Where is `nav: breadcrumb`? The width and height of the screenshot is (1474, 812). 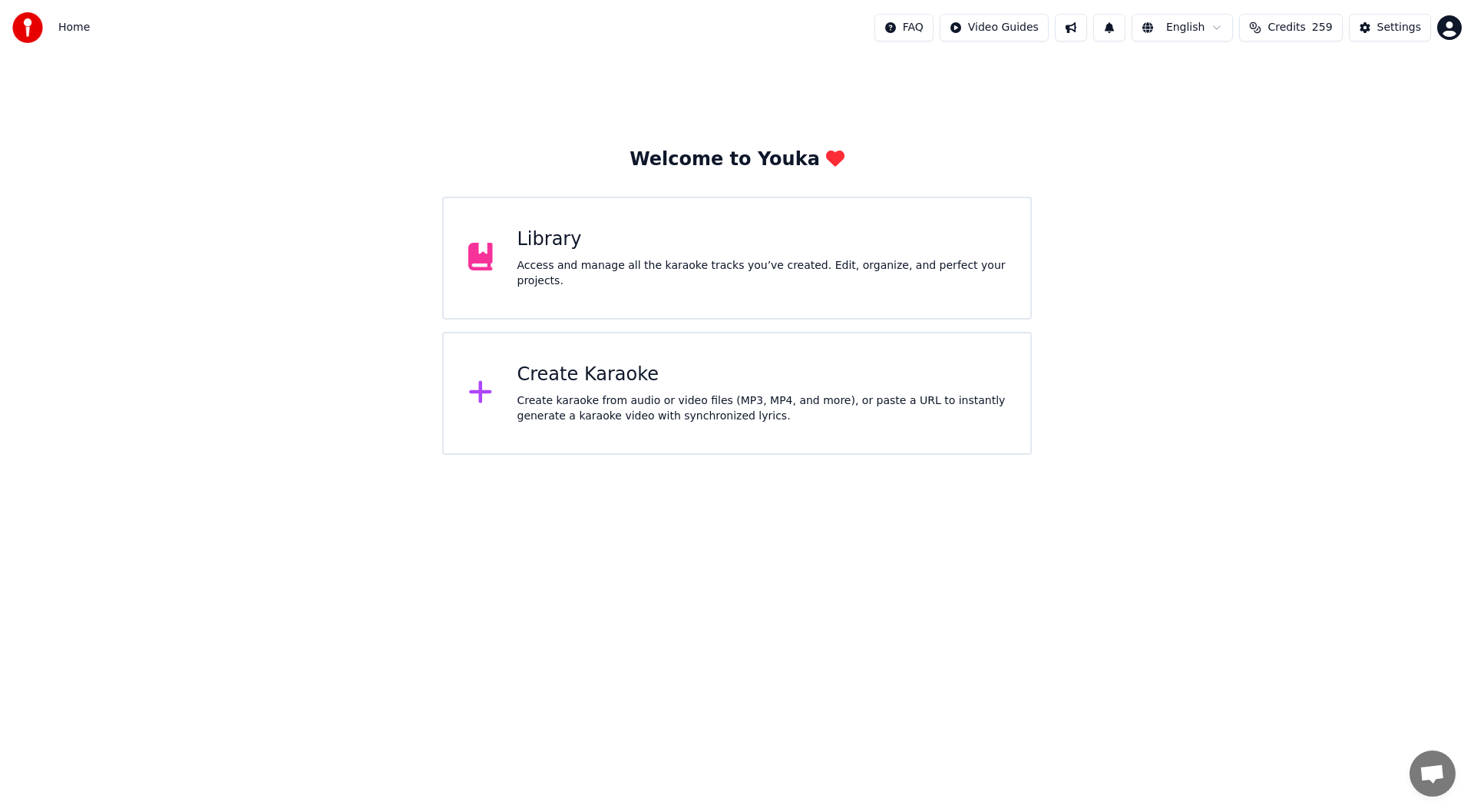 nav: breadcrumb is located at coordinates (74, 28).